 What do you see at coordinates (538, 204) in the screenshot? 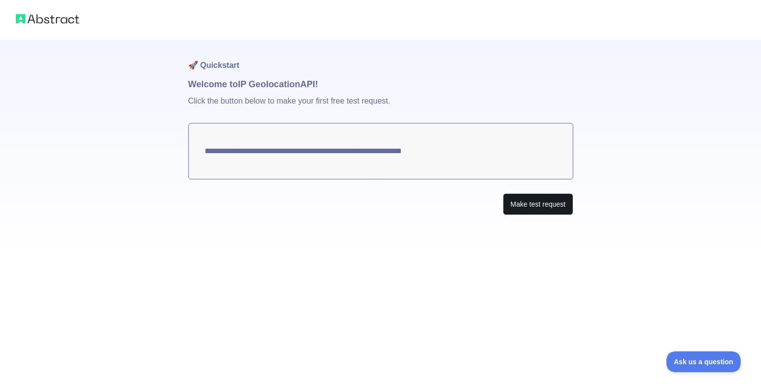
I see `button: Make test request` at bounding box center [538, 204].